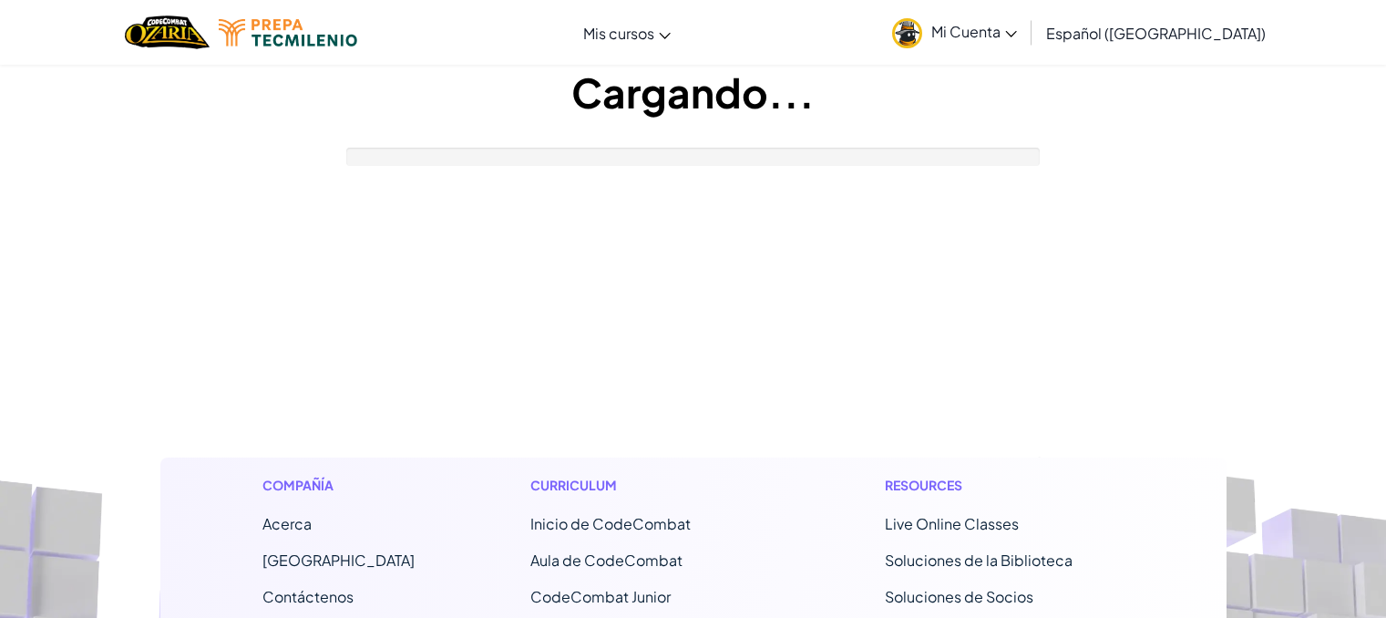  I want to click on a: Mis cursos, so click(627, 33).